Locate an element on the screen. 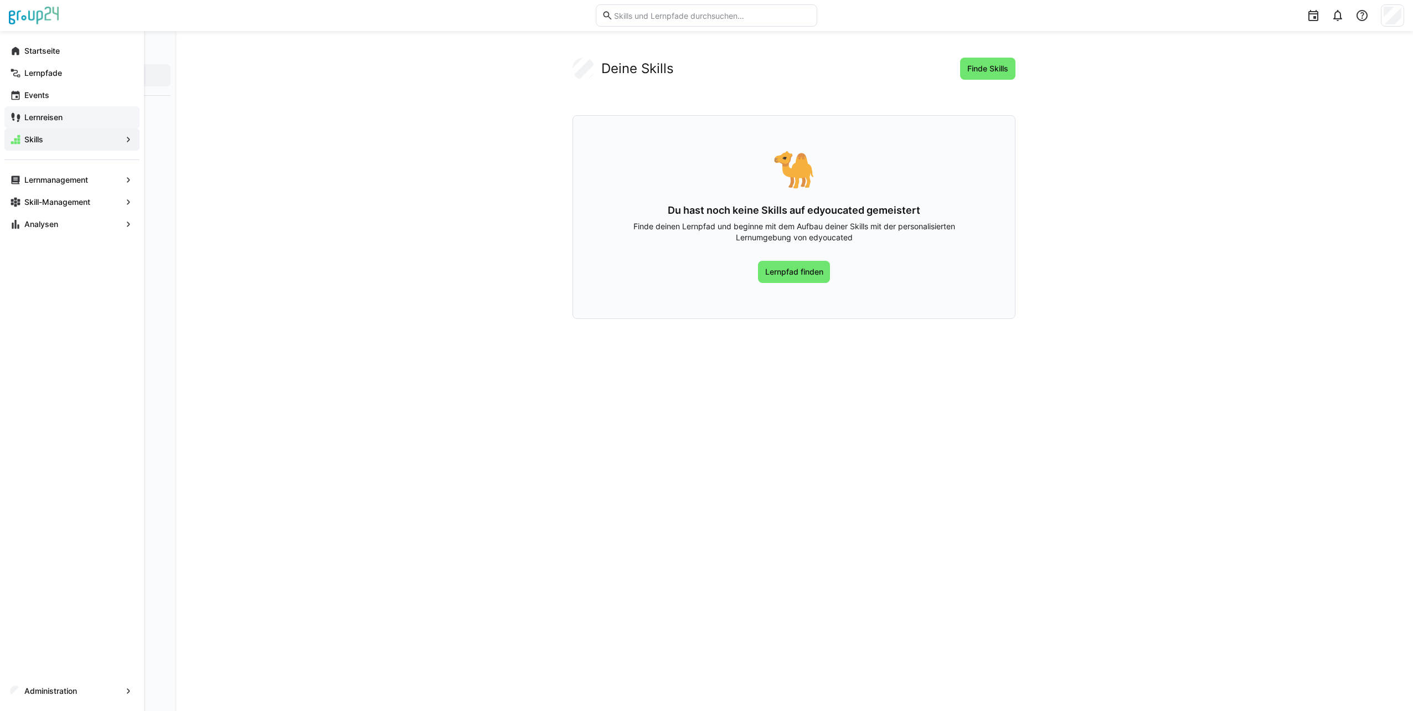 This screenshot has width=1413, height=711. button: Finde Skills is located at coordinates (988, 69).